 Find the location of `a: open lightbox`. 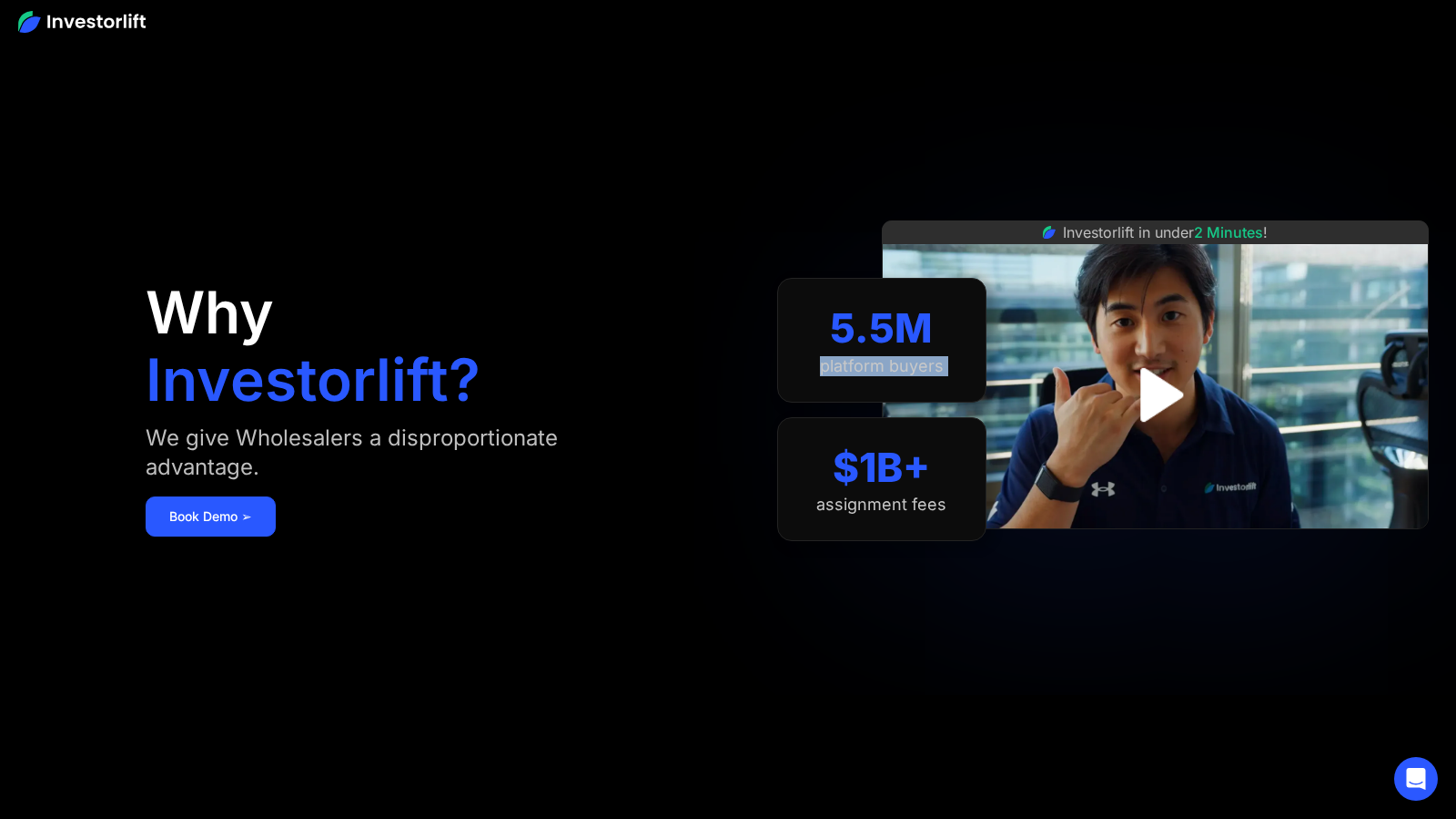

a: open lightbox is located at coordinates (1155, 394).